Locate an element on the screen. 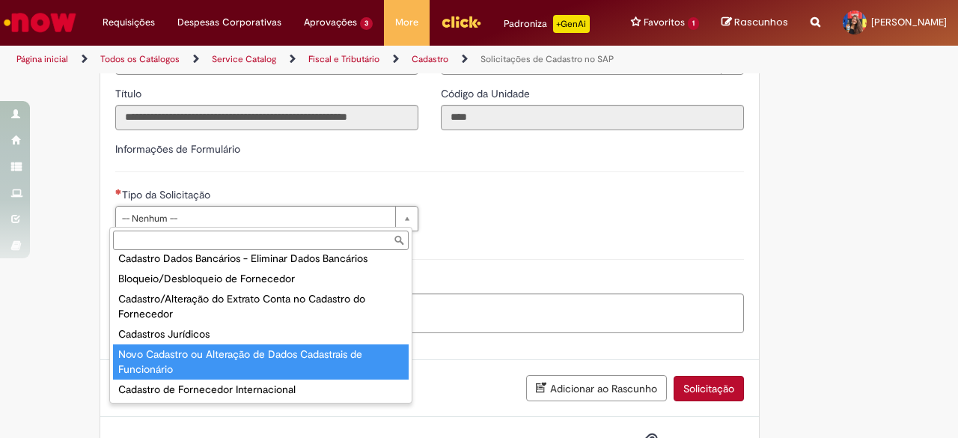  div: Cadastros Jurídicos is located at coordinates (260, 334).